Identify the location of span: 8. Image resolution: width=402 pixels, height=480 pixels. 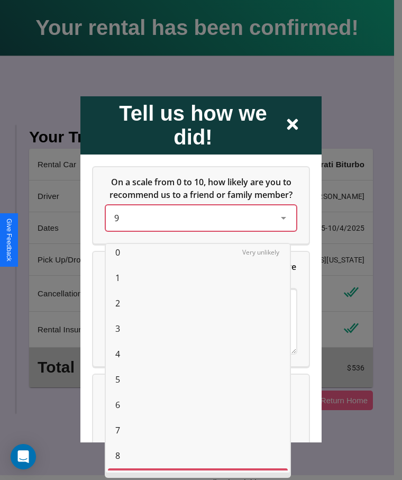
(118, 456).